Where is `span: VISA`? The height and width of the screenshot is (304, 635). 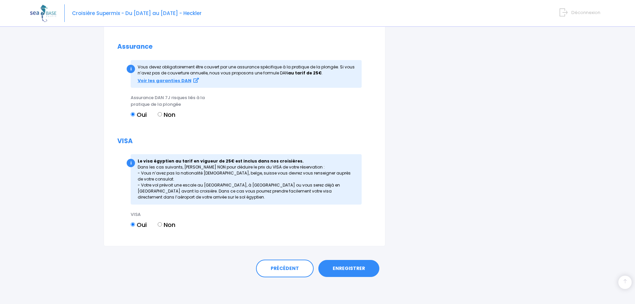
span: VISA is located at coordinates (136, 214).